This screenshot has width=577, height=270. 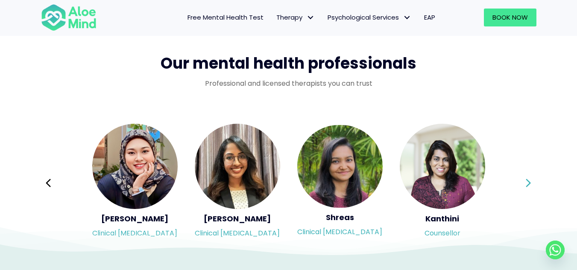 I want to click on img: <h5>Shreas</h5><p>Clinical Psychologist</p>, so click(x=340, y=167).